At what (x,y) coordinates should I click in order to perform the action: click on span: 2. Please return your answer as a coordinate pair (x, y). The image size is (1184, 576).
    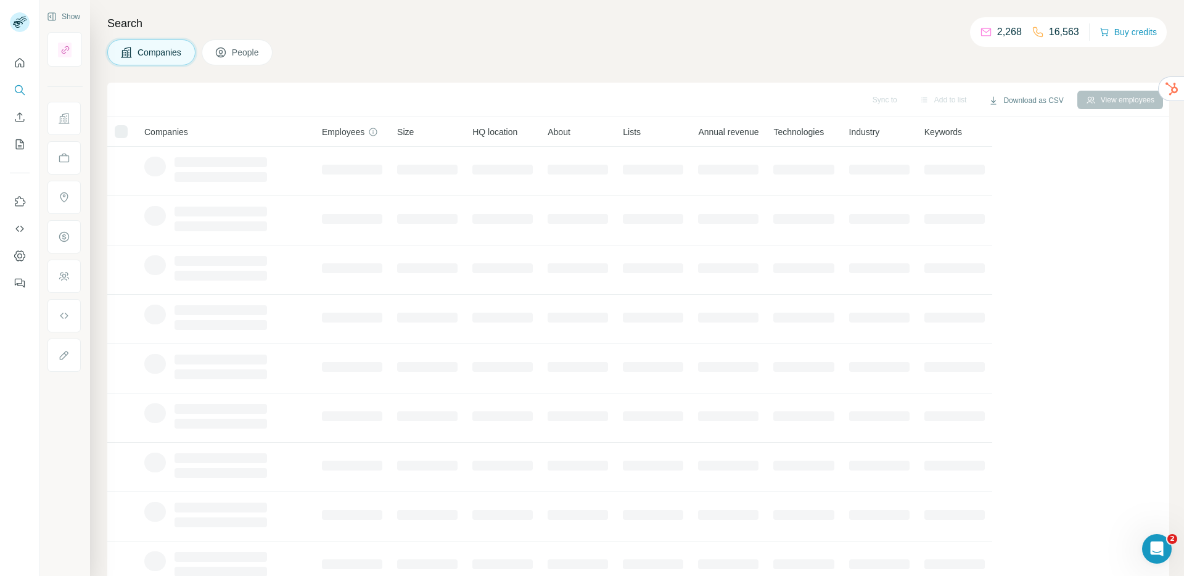
    Looking at the image, I should click on (1173, 539).